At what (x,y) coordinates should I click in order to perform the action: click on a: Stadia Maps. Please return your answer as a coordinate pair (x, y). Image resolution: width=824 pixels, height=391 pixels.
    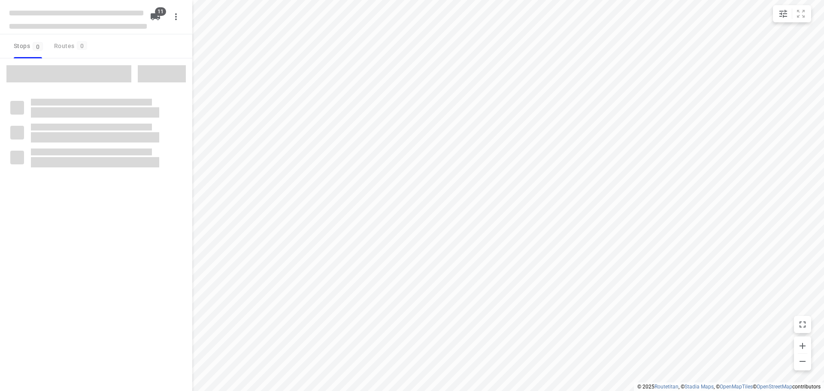
    Looking at the image, I should click on (699, 387).